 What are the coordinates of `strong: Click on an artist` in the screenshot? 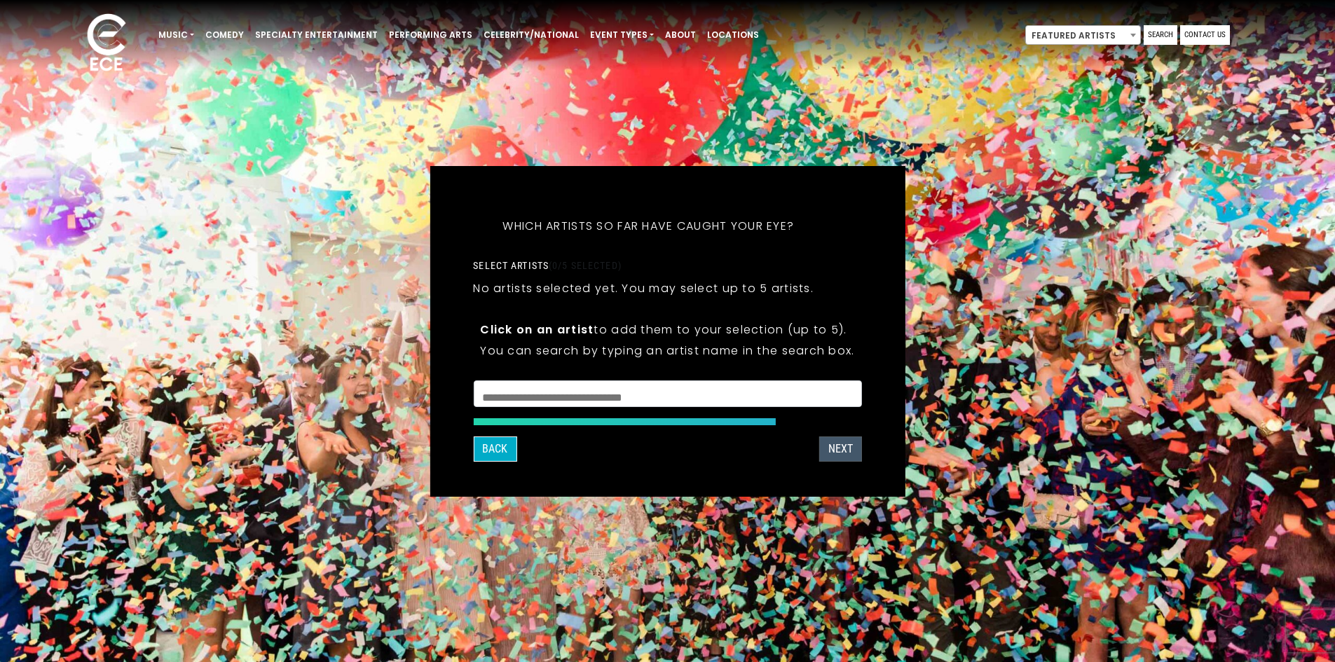 It's located at (537, 329).